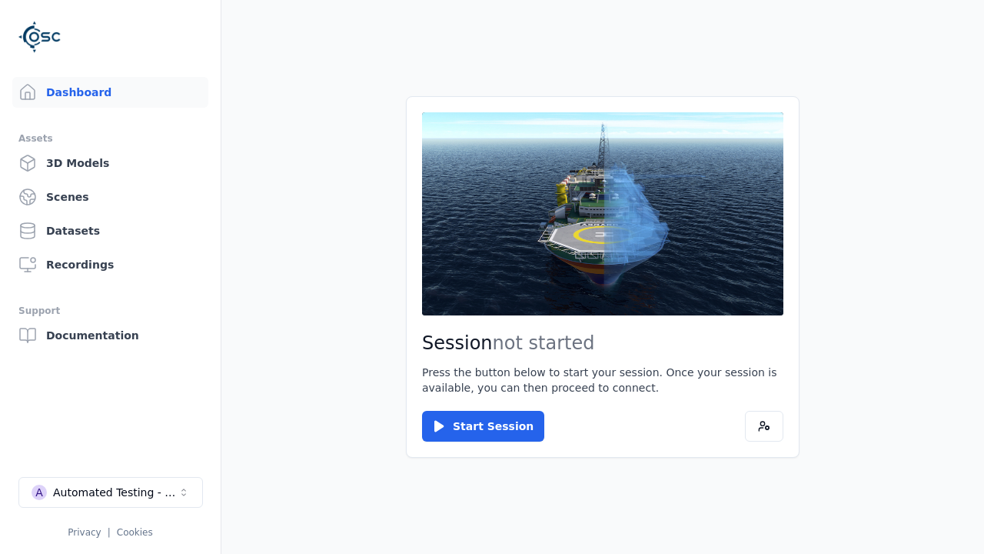  What do you see at coordinates (110, 138) in the screenshot?
I see `div: Assets` at bounding box center [110, 138].